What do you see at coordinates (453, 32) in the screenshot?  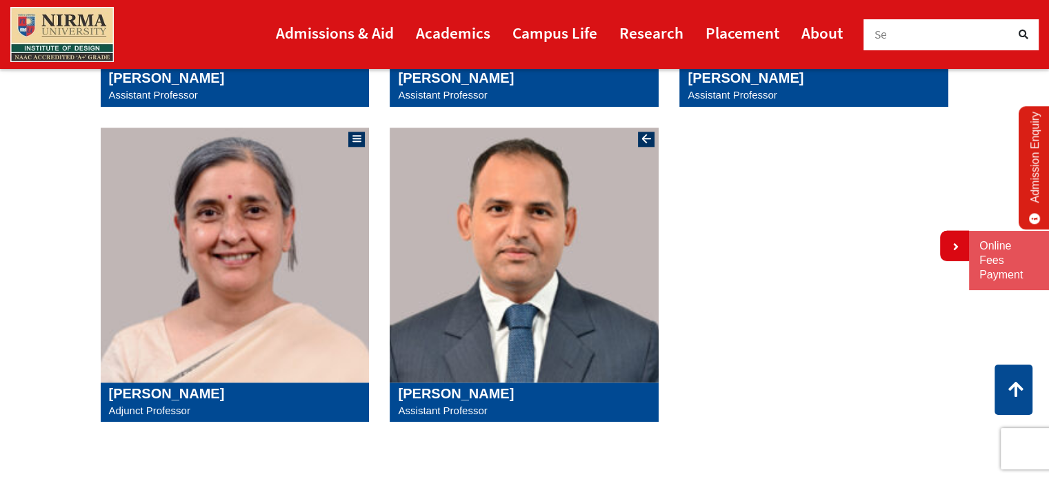 I see `a: Academics` at bounding box center [453, 32].